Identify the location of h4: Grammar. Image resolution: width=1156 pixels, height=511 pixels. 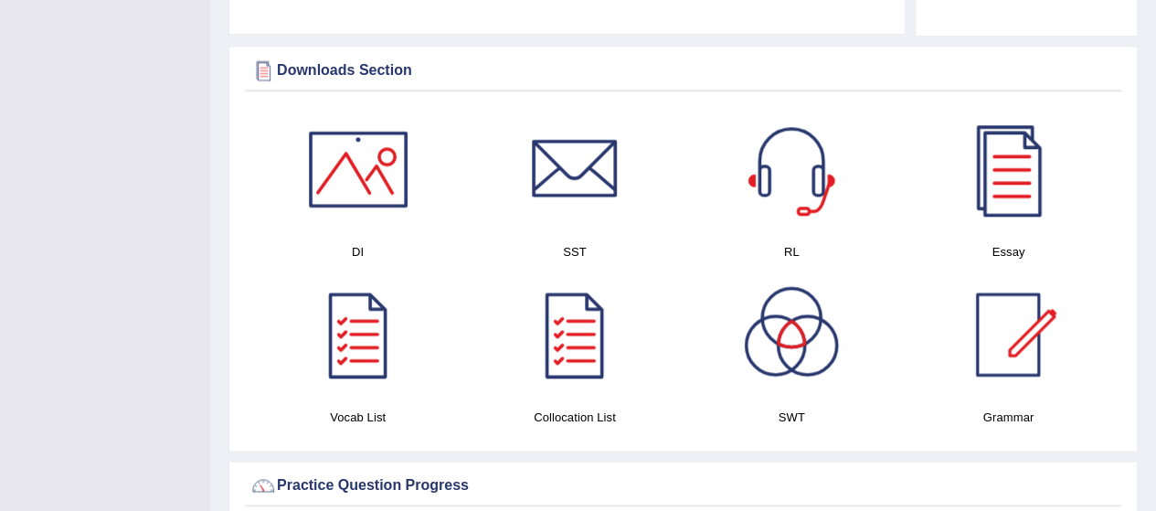
(1008, 417).